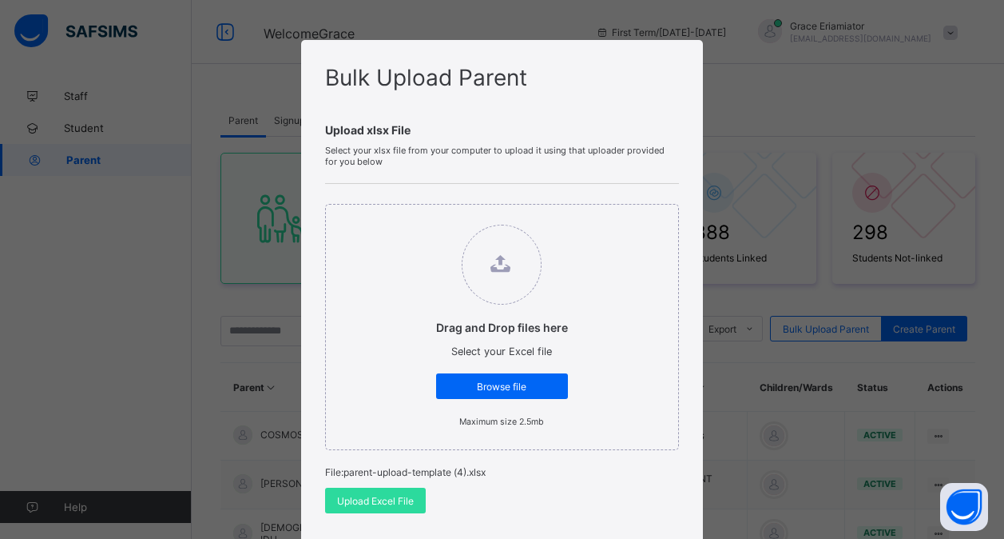  I want to click on span: Select your Excel file, so click(502, 351).